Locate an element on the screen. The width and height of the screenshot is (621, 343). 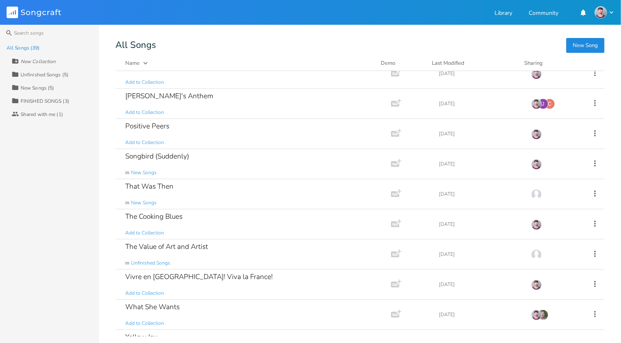
div: FINISHED SONGS (3) is located at coordinates (45, 101).